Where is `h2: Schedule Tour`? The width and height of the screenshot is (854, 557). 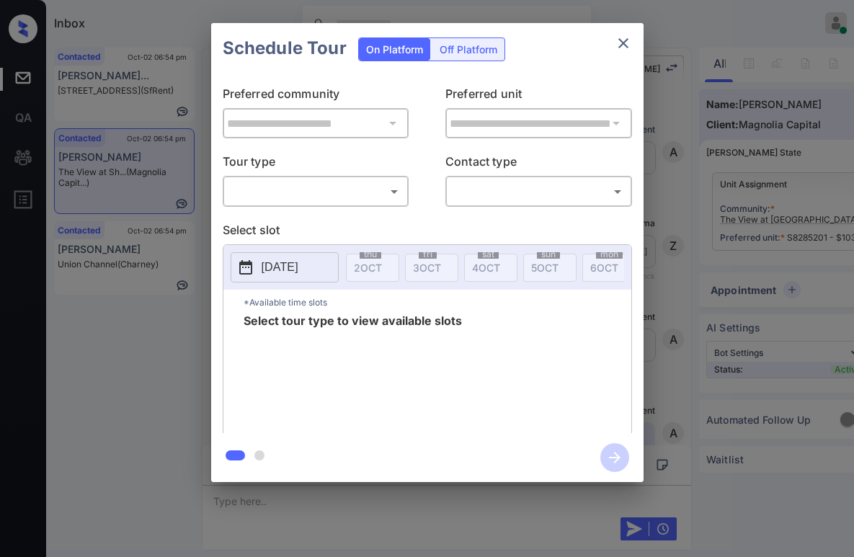
h2: Schedule Tour is located at coordinates (285, 48).